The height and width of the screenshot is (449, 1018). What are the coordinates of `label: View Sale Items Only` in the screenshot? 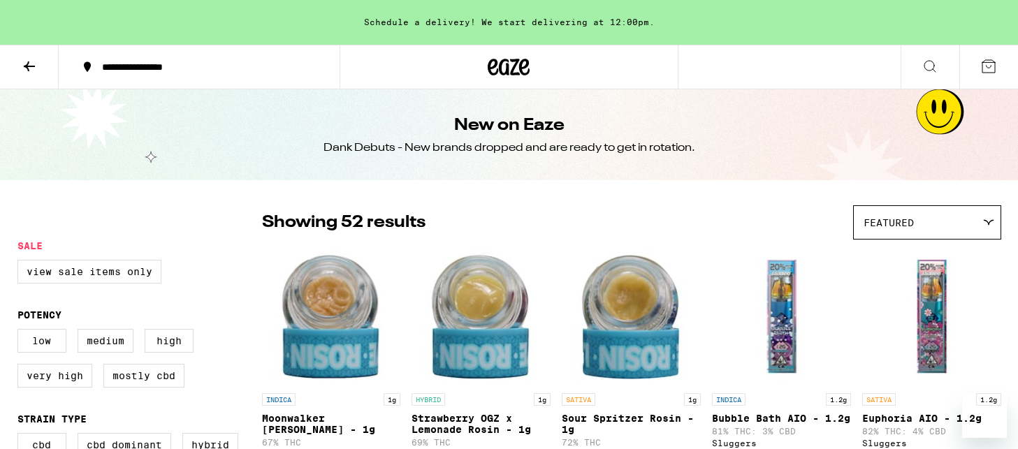 It's located at (89, 272).